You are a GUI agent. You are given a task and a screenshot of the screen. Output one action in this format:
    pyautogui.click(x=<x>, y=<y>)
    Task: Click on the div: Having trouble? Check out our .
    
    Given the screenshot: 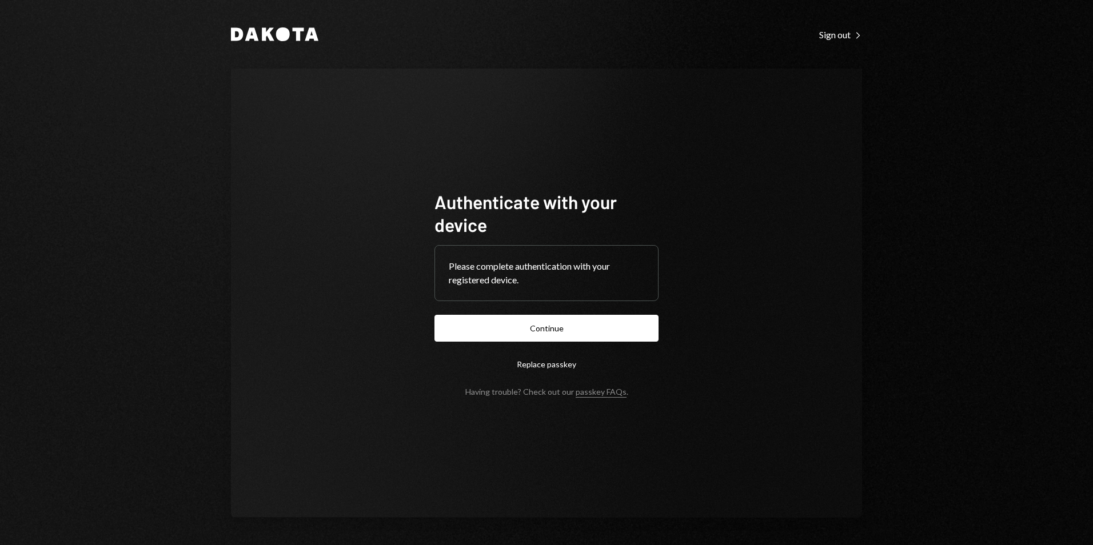 What is the action you would take?
    pyautogui.click(x=546, y=392)
    